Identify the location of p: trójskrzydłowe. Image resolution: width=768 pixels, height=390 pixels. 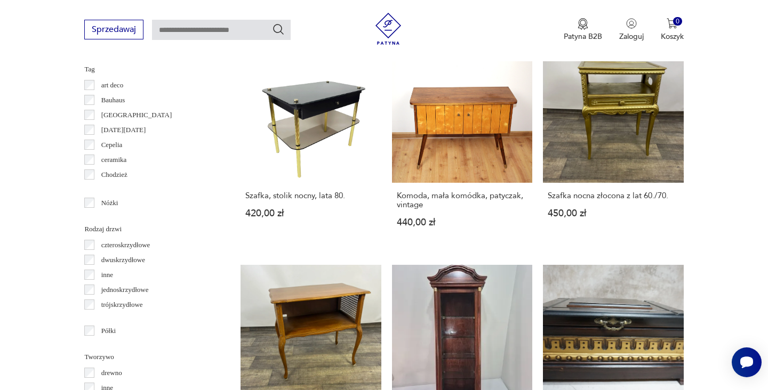
(122, 305).